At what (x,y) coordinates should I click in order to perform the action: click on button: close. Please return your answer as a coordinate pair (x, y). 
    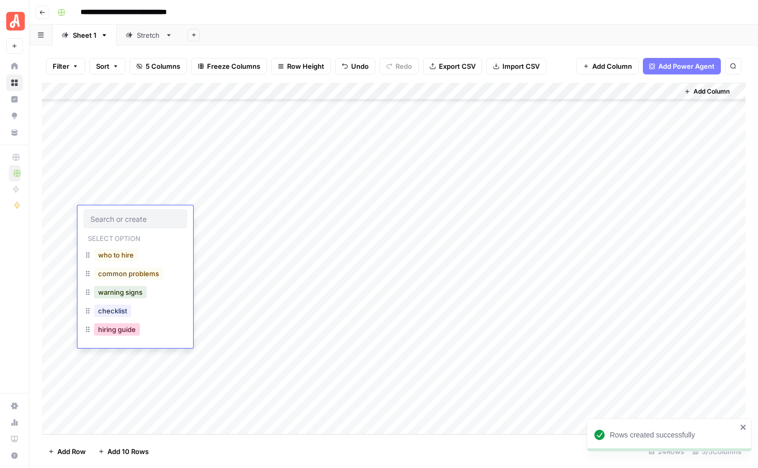
    Looking at the image, I should click on (744, 427).